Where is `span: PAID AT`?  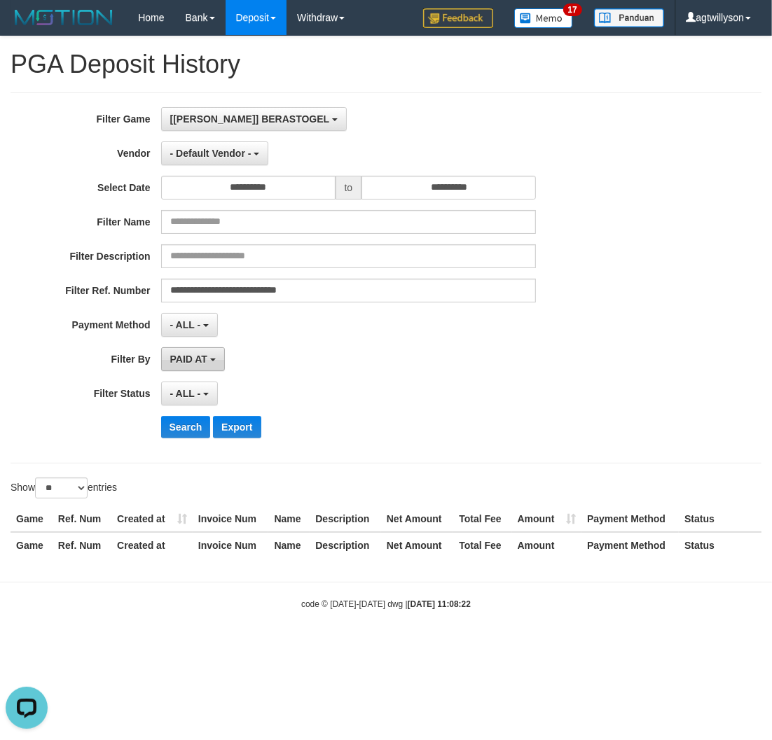
span: PAID AT is located at coordinates (188, 359).